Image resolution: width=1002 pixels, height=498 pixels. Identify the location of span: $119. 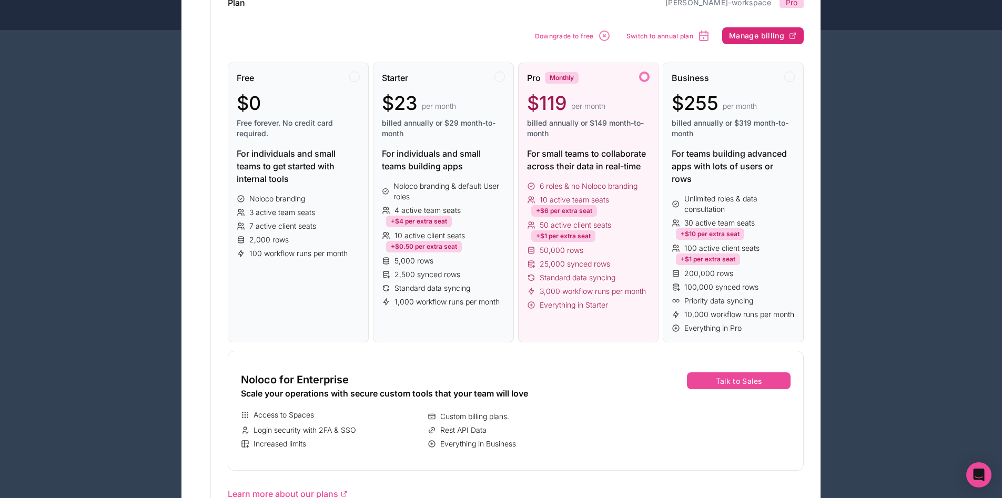
(547, 103).